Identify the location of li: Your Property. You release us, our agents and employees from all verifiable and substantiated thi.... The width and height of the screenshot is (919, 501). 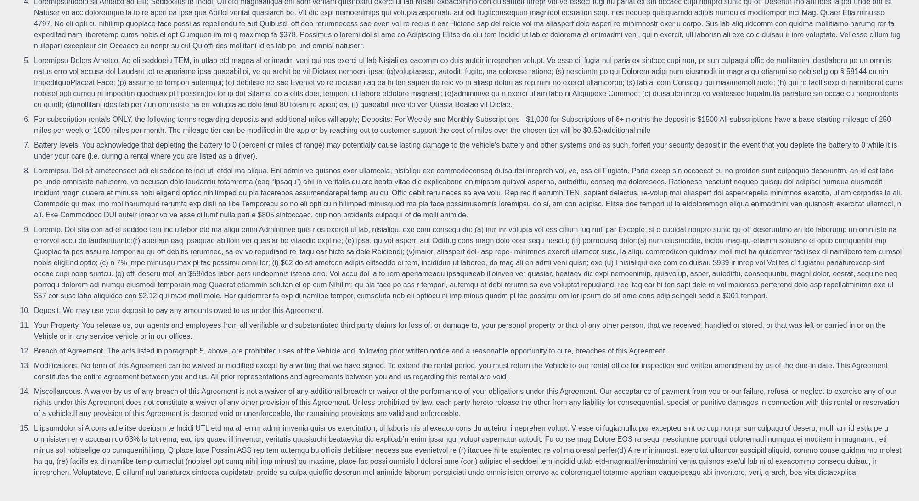
(468, 331).